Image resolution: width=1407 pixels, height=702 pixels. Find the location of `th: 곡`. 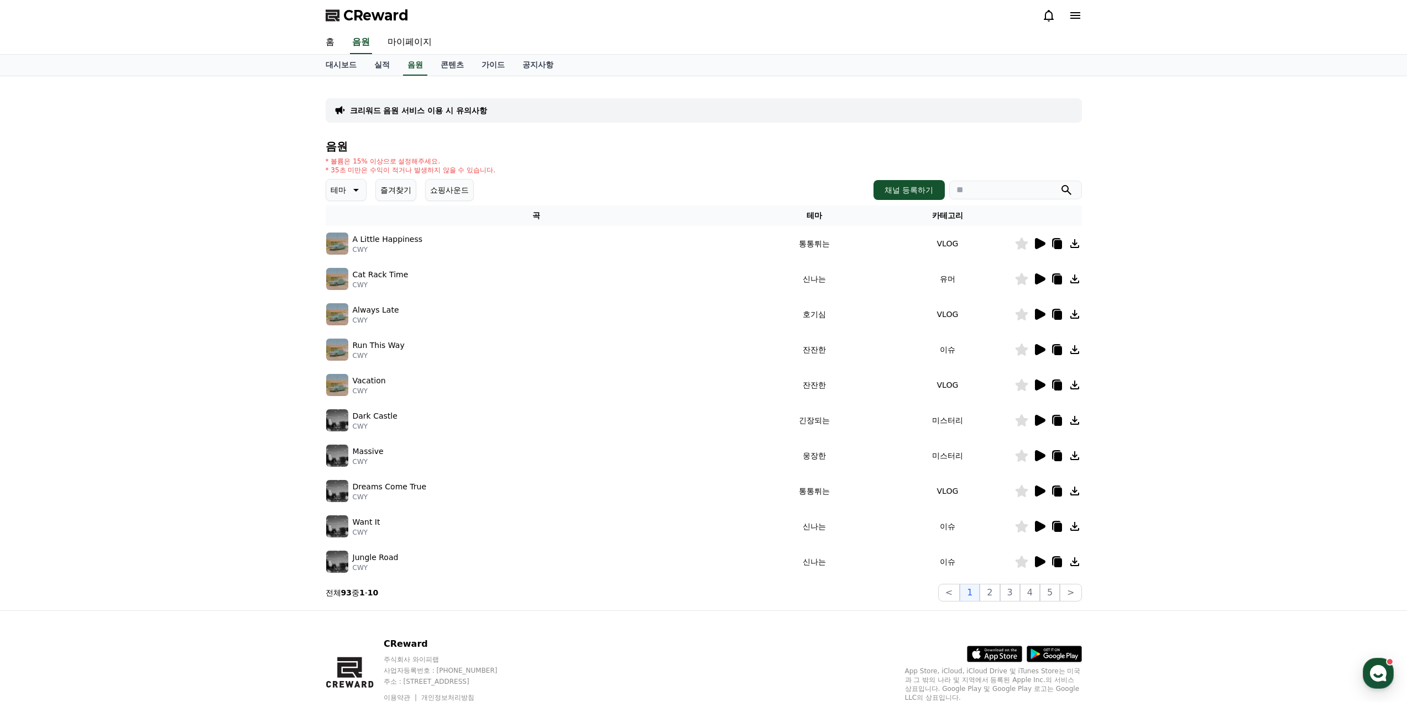

th: 곡 is located at coordinates (537, 216).